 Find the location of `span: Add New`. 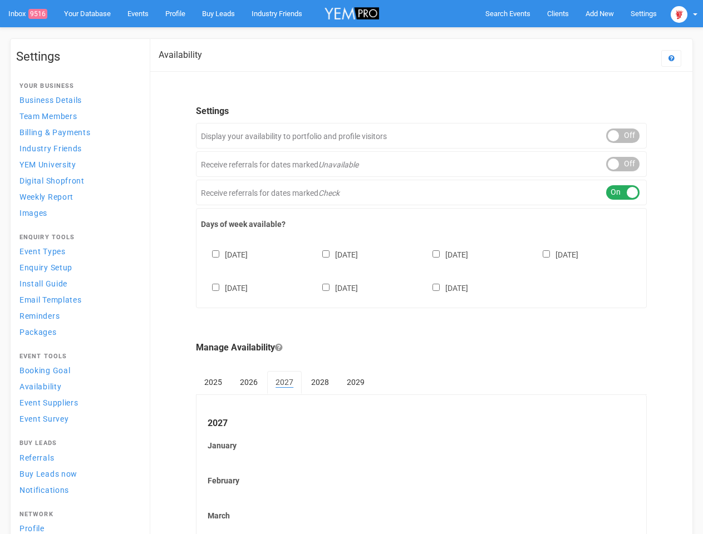

span: Add New is located at coordinates (599, 13).